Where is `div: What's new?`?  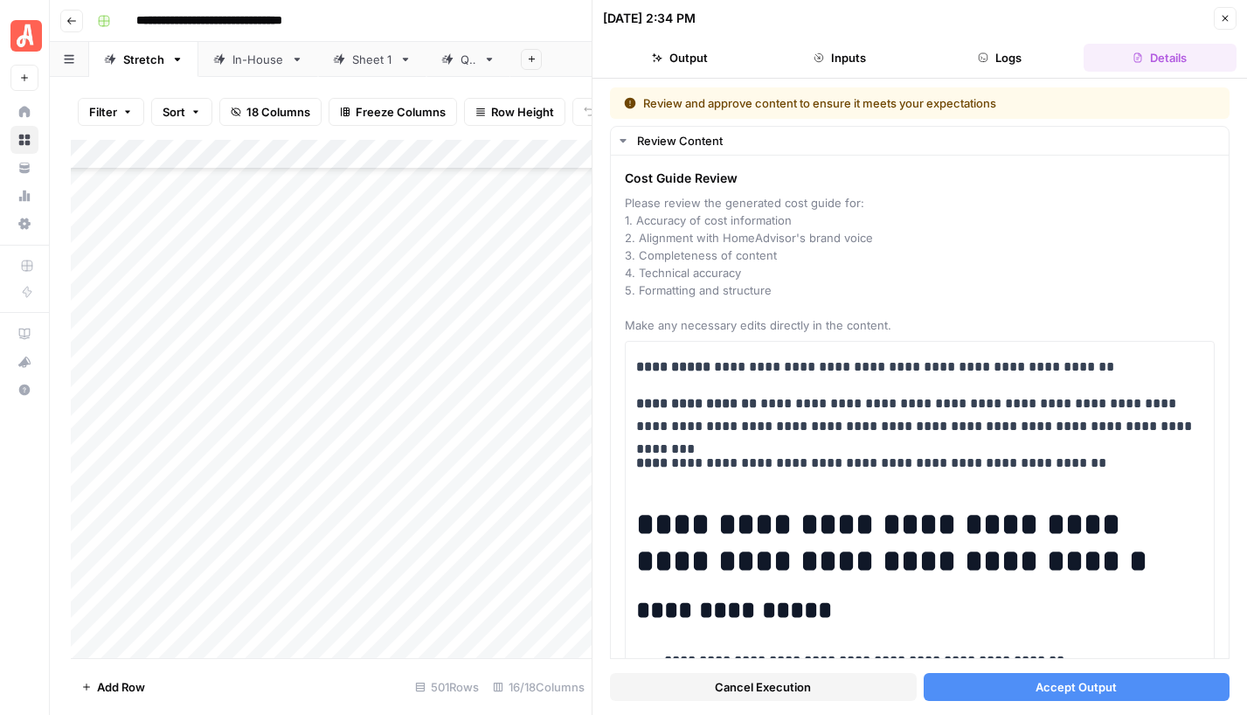 div: What's new? is located at coordinates (24, 362).